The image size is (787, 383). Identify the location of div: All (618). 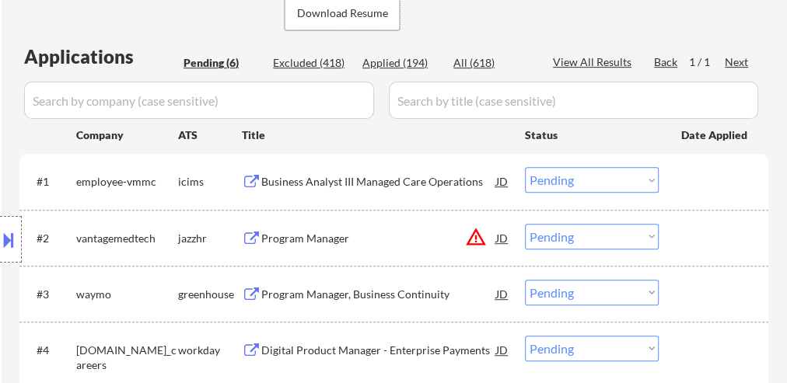
(492, 63).